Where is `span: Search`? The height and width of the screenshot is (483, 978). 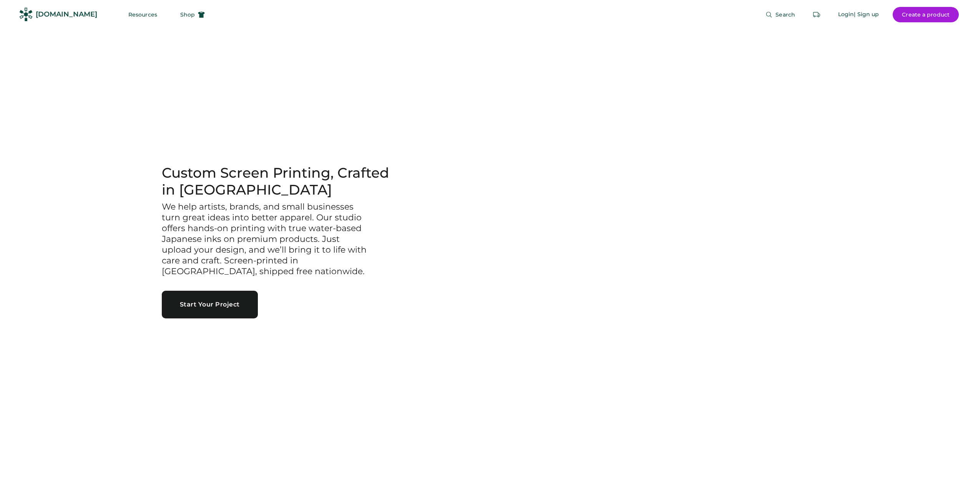
span: Search is located at coordinates (785, 15).